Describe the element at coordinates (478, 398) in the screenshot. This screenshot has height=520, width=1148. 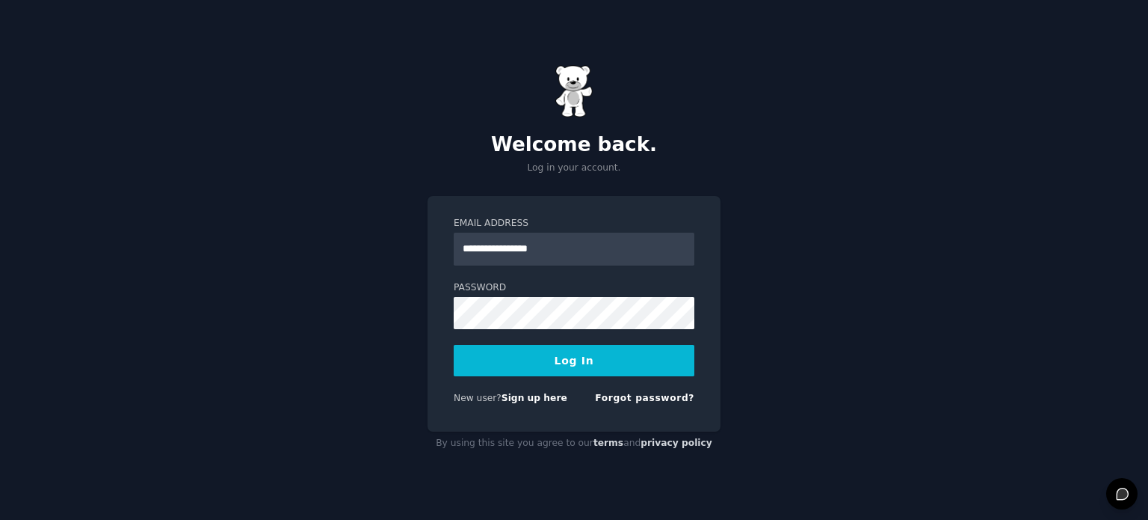
I see `span: New user?` at that location.